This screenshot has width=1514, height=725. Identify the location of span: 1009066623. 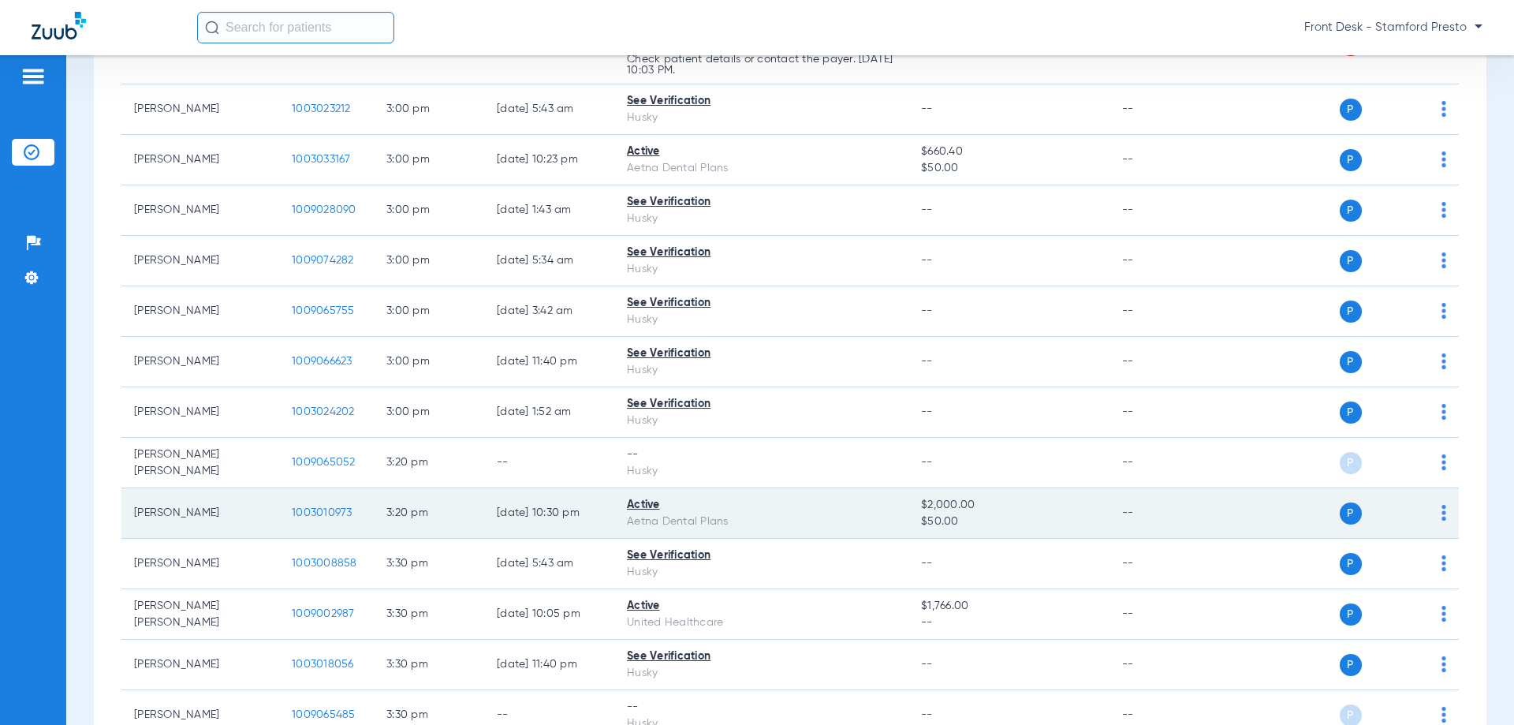
(322, 361).